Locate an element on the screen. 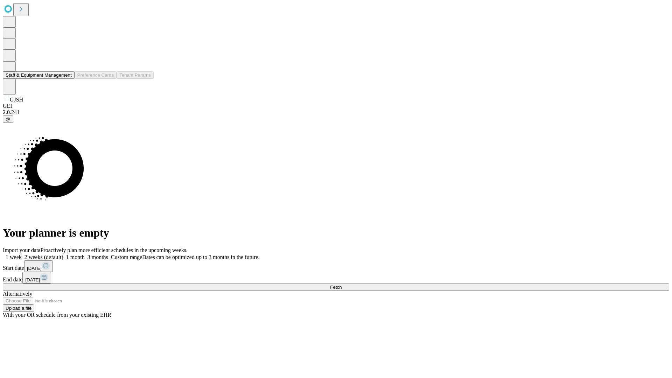 Image resolution: width=672 pixels, height=378 pixels. span: 2 weeks (default) is located at coordinates (44, 257).